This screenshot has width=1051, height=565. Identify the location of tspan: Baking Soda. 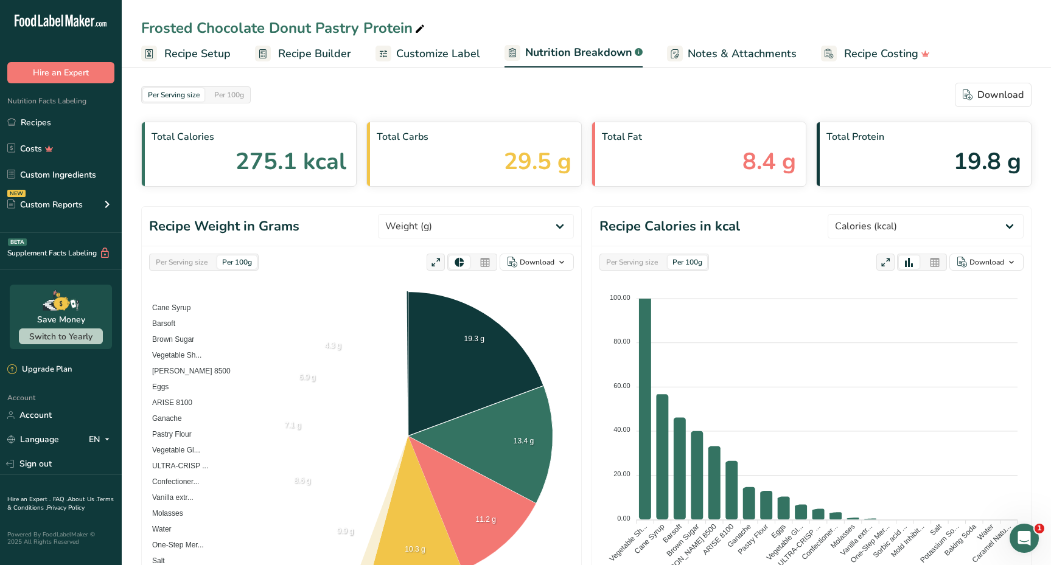
(960, 540).